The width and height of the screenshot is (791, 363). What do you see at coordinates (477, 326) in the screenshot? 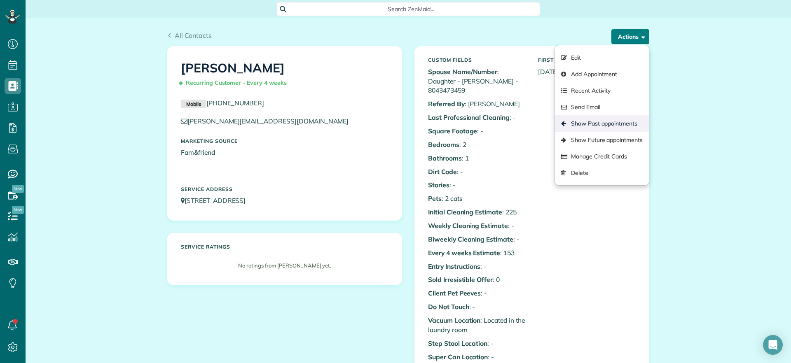
I see `p: : Located in the laundry room` at bounding box center [477, 326].